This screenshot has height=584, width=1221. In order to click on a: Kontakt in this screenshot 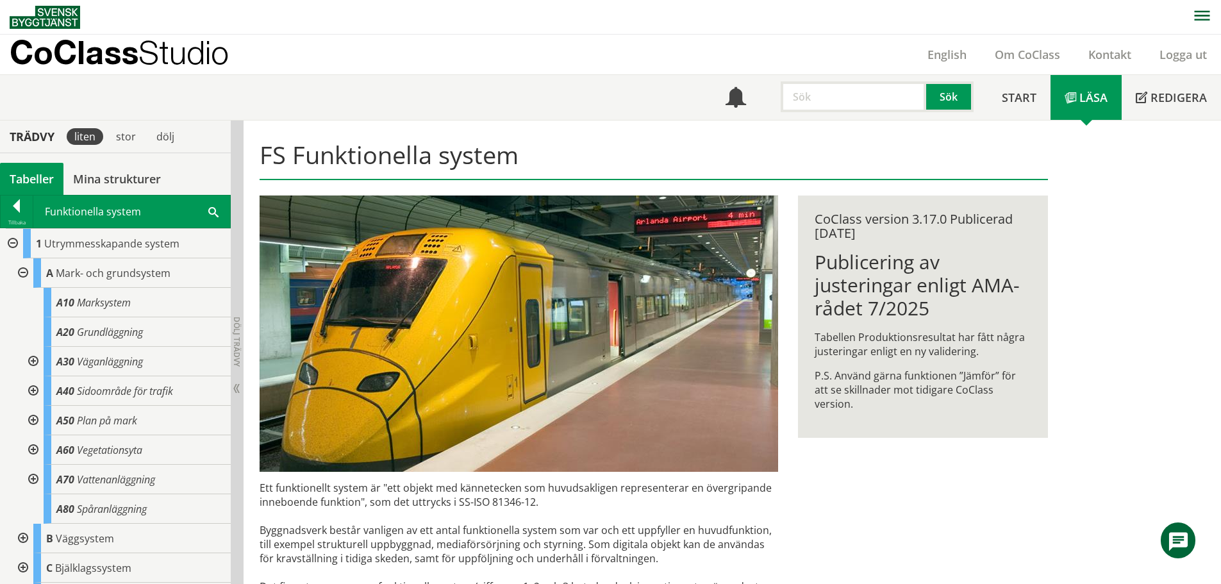, I will do `click(1110, 54)`.